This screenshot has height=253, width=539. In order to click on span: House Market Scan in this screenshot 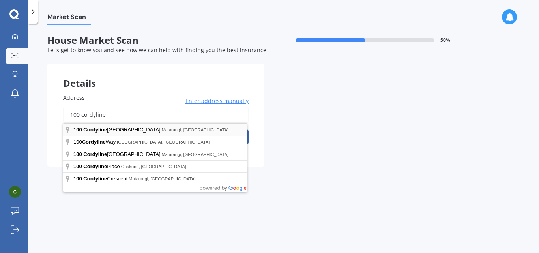, I will do `click(156, 40)`.